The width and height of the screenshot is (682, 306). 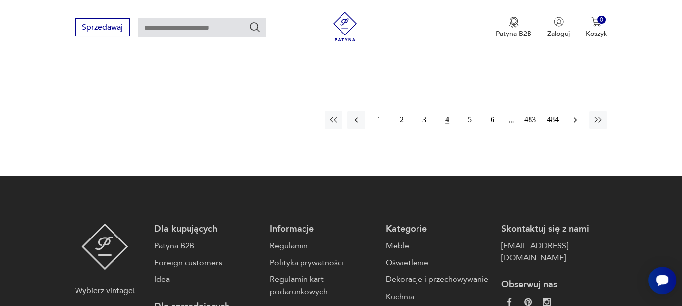 What do you see at coordinates (547, 302) in the screenshot?
I see `img: c2fd9cf7f39615d9d6839a72ae8e59e5.webp` at bounding box center [547, 302].